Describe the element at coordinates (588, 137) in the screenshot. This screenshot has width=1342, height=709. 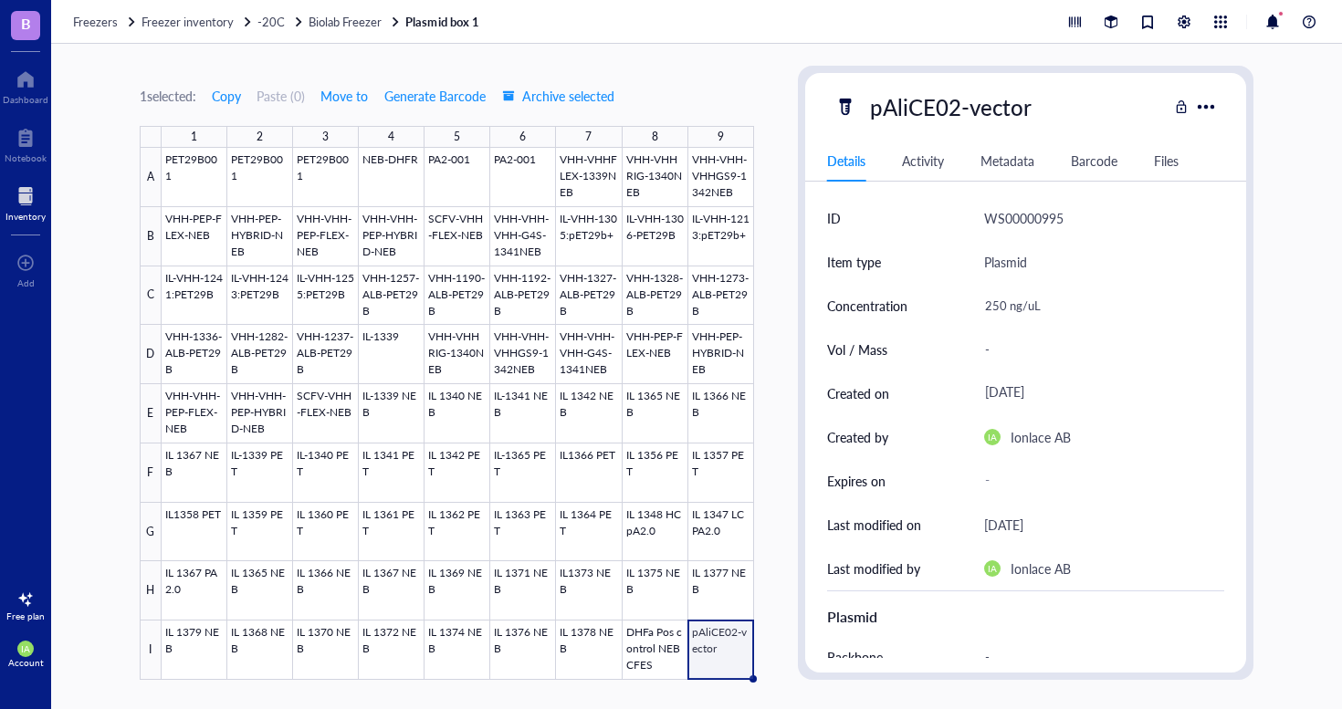
I see `div: 7` at that location.